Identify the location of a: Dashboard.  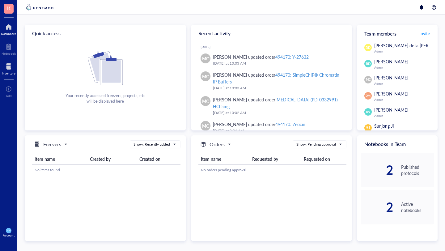
(9, 29).